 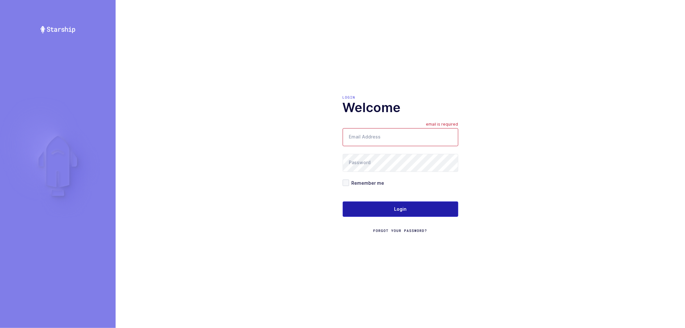 I want to click on input: Password, so click(x=400, y=163).